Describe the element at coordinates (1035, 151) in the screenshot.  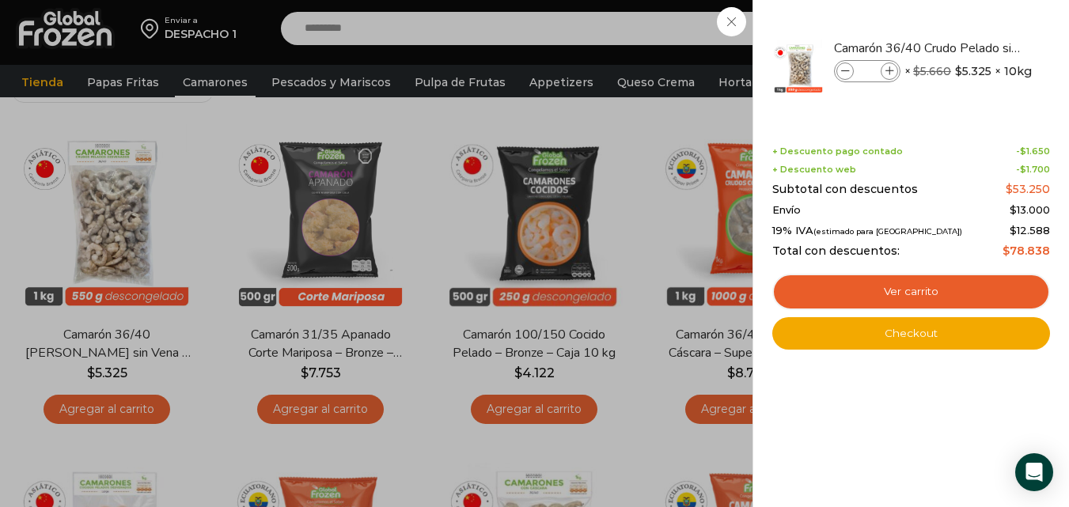
I see `bdi: 1.650` at that location.